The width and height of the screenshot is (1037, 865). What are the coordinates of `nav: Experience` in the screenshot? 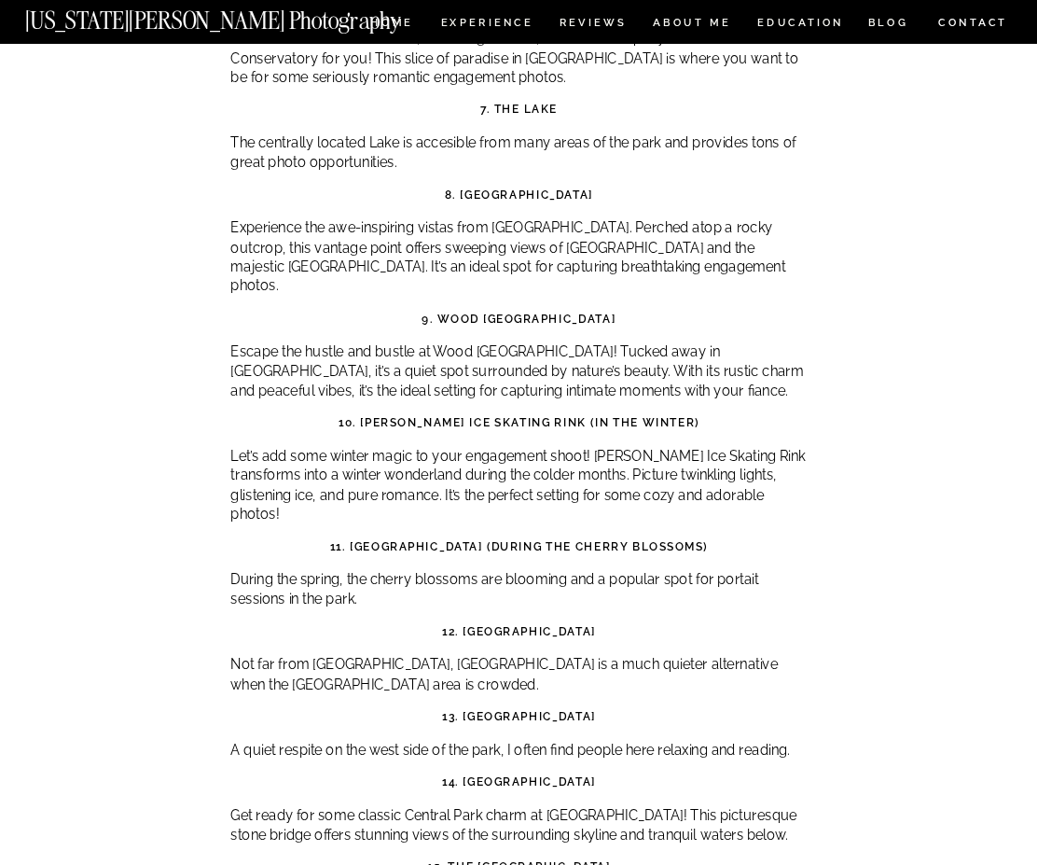 It's located at (486, 25).